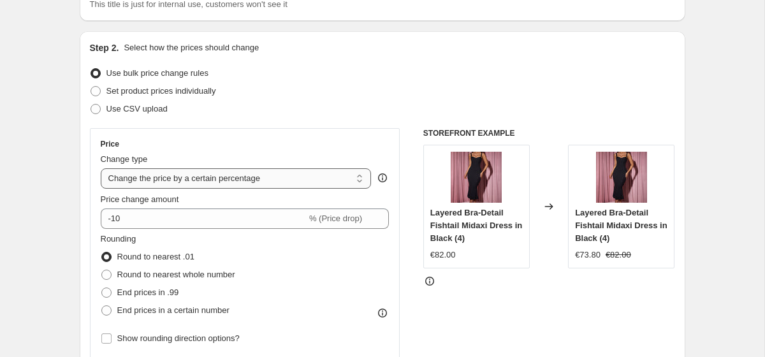  Describe the element at coordinates (179, 338) in the screenshot. I see `span: Show rounding direction options?` at that location.